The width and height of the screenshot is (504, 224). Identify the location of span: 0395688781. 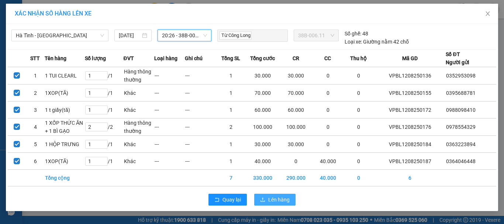
(461, 93).